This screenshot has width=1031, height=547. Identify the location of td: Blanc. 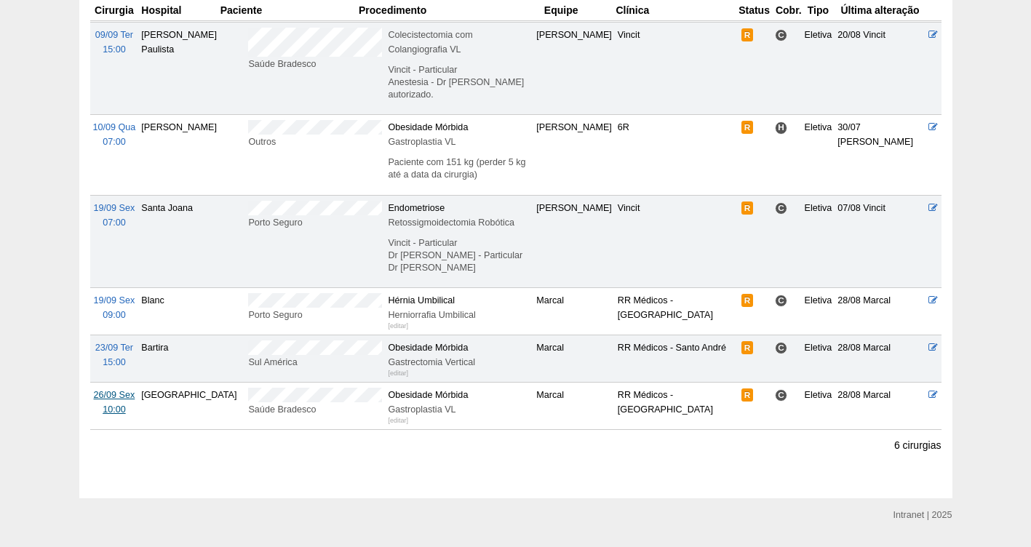
(191, 311).